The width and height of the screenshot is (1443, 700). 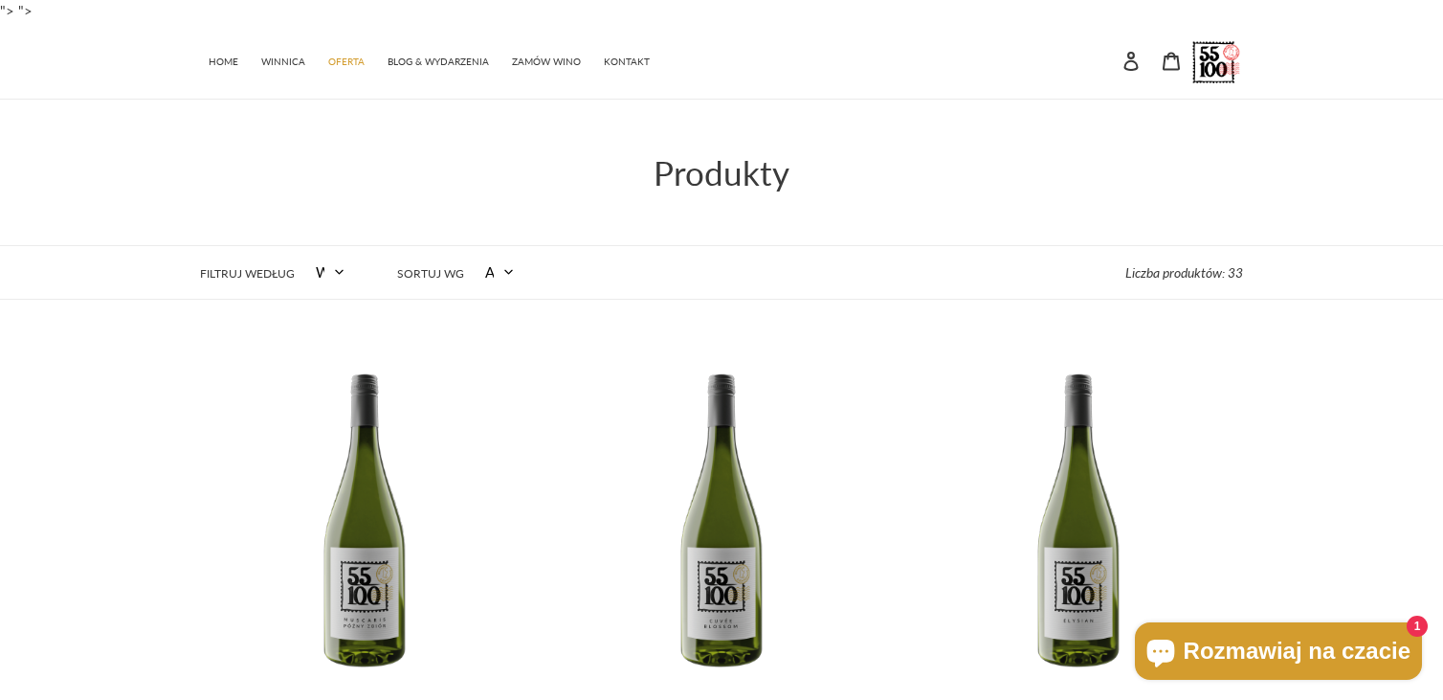 What do you see at coordinates (346, 61) in the screenshot?
I see `span: OFERTA` at bounding box center [346, 61].